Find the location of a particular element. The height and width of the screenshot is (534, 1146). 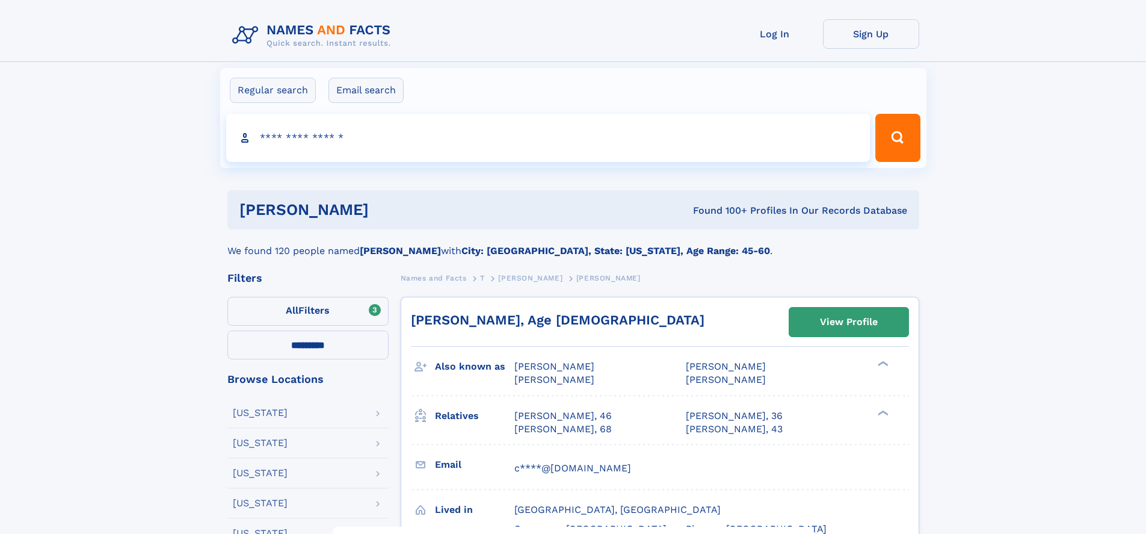

h3: Also known as is located at coordinates (475, 366).